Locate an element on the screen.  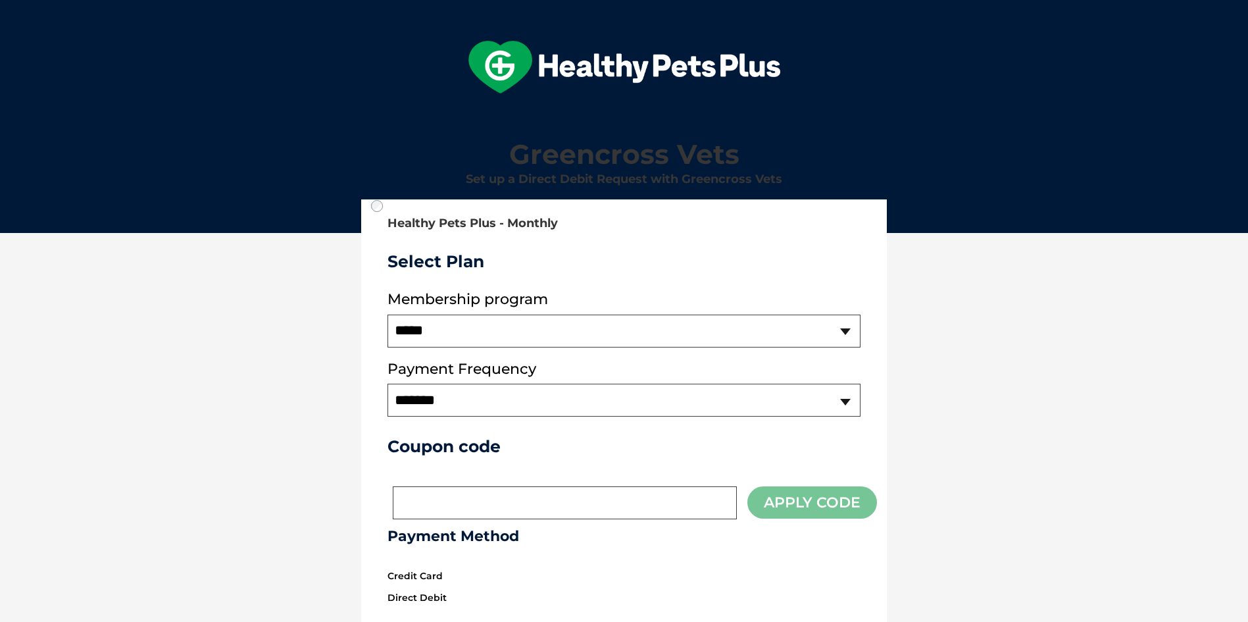
h1: Greencross Vets is located at coordinates (624, 154).